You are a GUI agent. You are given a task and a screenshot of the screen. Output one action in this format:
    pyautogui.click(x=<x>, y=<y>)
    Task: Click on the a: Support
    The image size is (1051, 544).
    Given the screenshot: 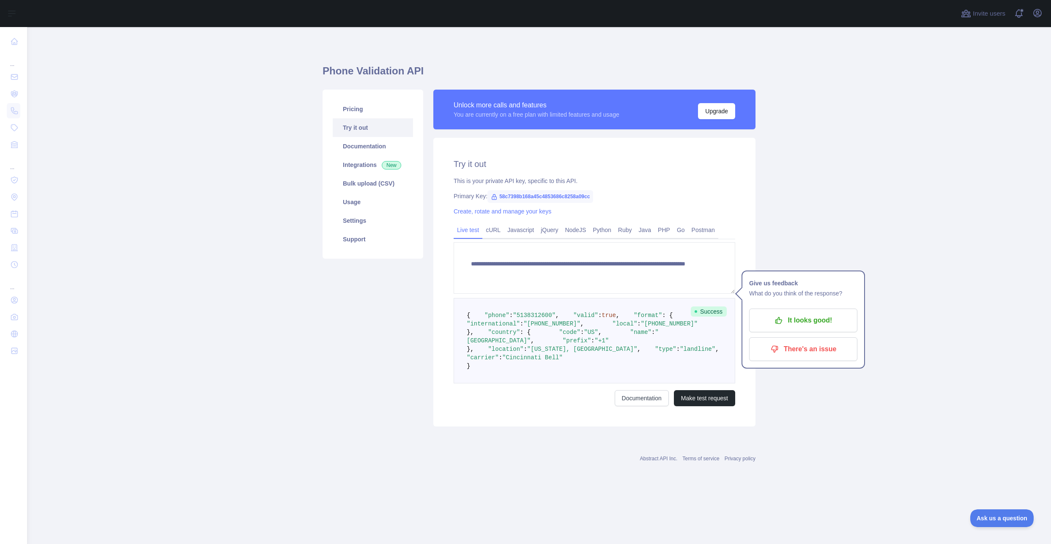 What is the action you would take?
    pyautogui.click(x=373, y=239)
    